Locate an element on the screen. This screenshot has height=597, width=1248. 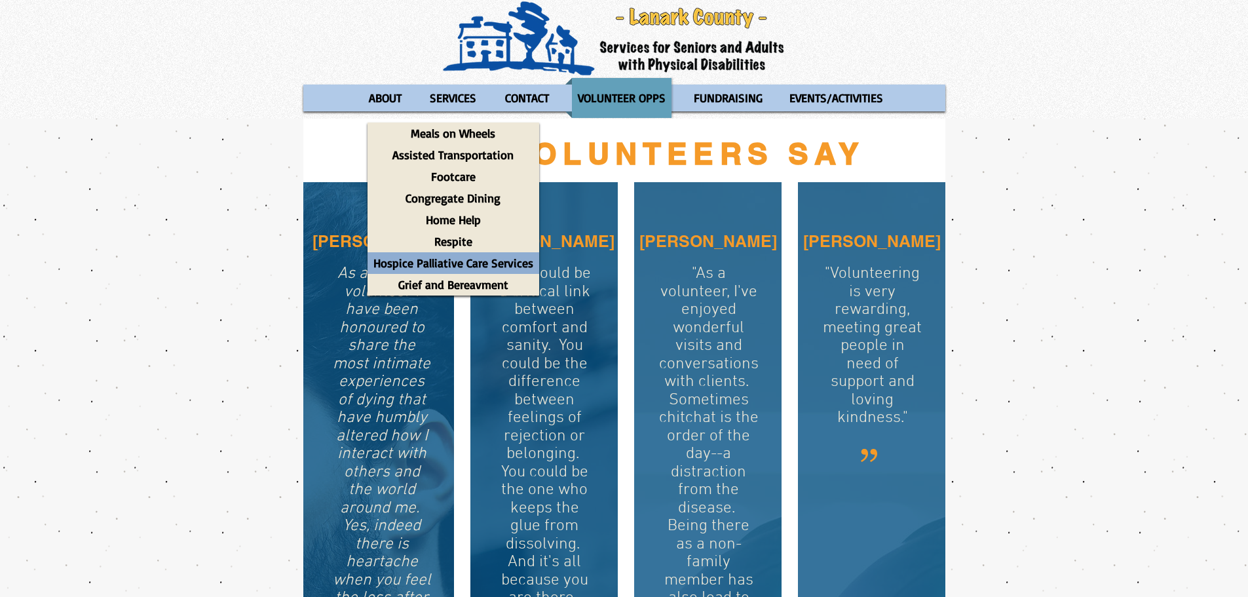
a: ABOUT is located at coordinates (384, 98).